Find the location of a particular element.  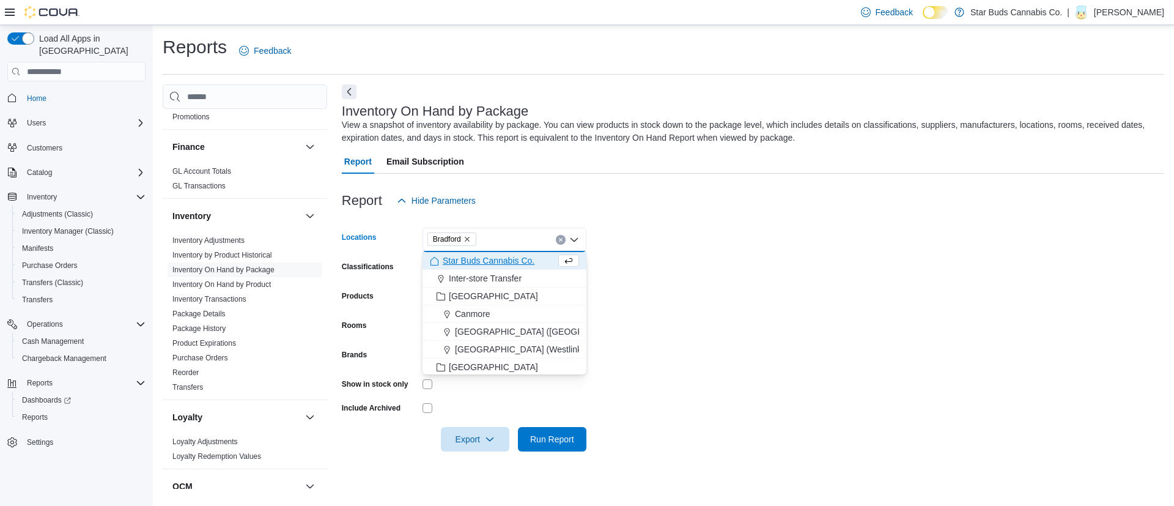

span: Manifests is located at coordinates (81, 248).